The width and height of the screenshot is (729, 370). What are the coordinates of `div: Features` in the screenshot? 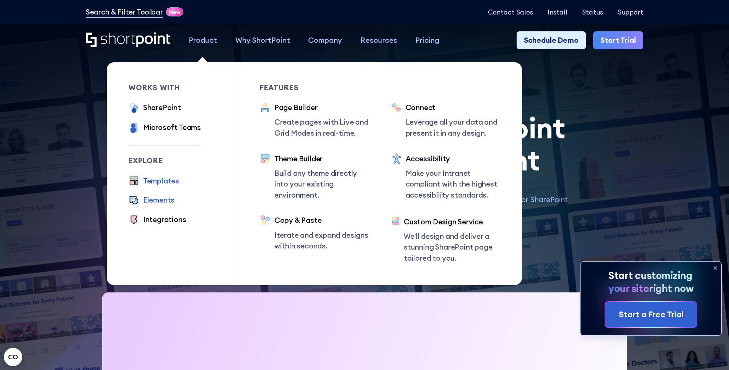 It's located at (314, 88).